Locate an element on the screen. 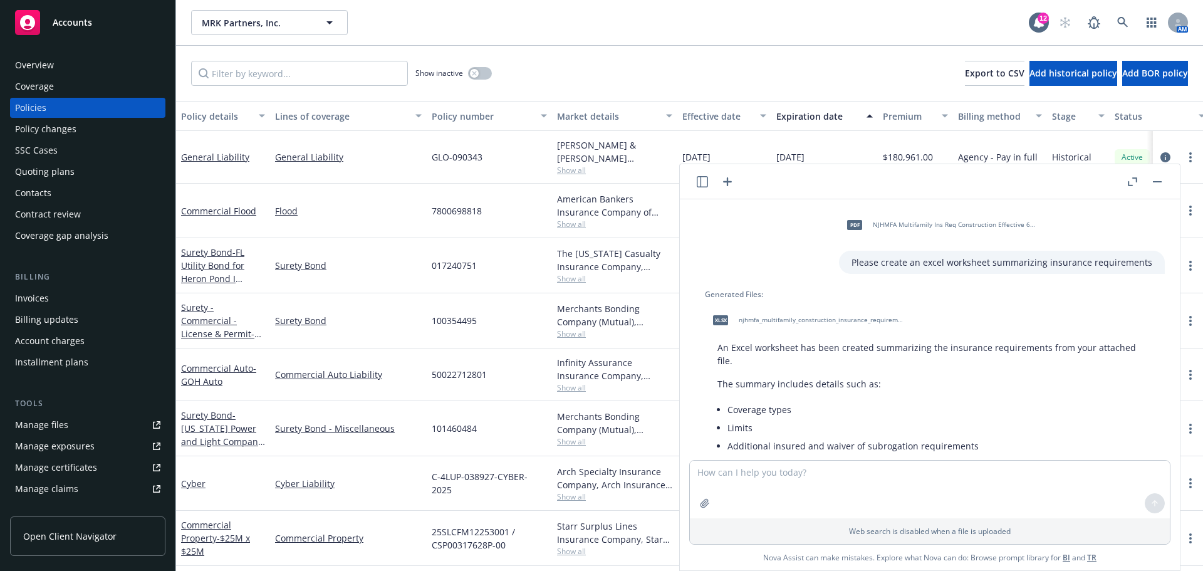 The height and width of the screenshot is (571, 1203). a: Commercial Auto Liability is located at coordinates (348, 374).